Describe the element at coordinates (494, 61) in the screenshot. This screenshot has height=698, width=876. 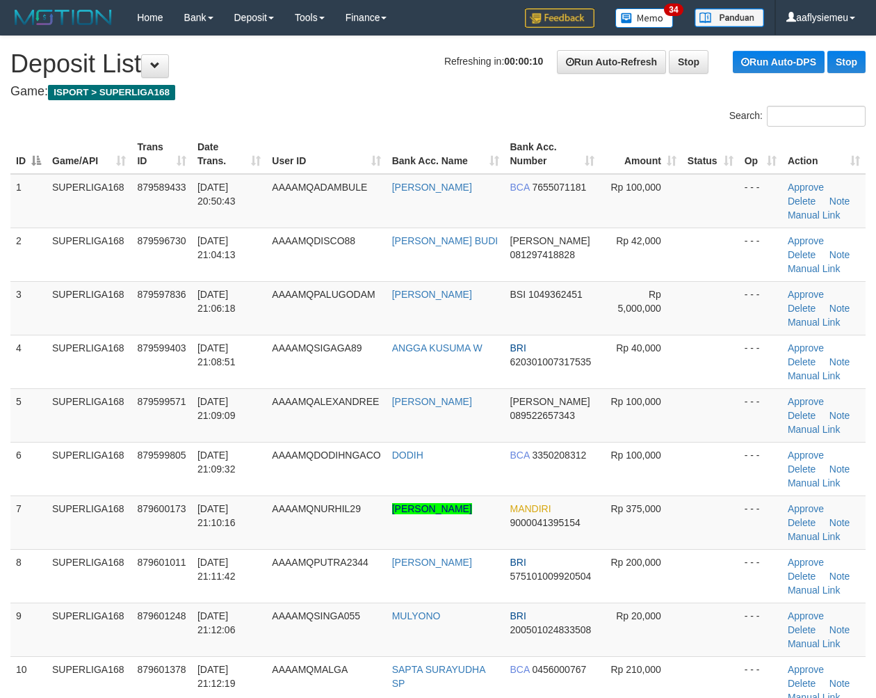
I see `span: Refreshing in:` at that location.